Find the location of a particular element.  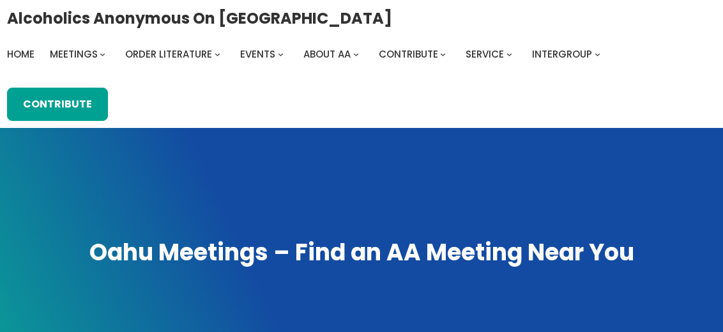

button: Service submenu is located at coordinates (509, 54).